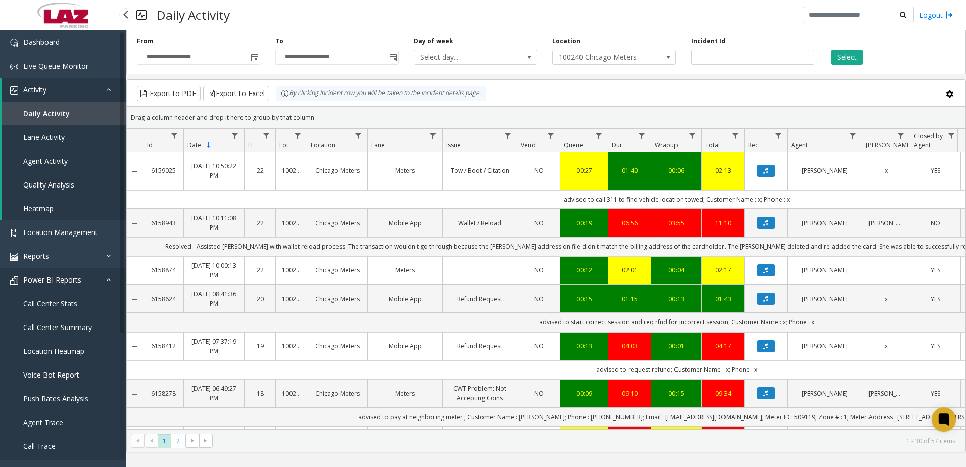  What do you see at coordinates (209, 145) in the screenshot?
I see `span: Sortable` at bounding box center [209, 145].